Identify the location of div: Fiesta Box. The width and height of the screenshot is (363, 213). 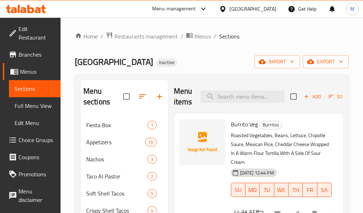
(117, 125).